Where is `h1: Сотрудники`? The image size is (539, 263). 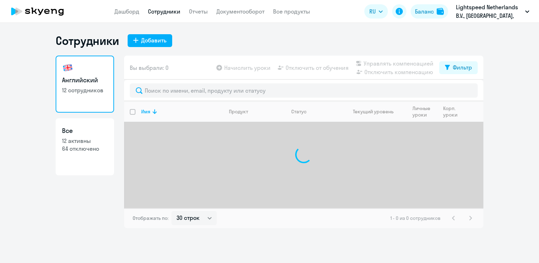 h1: Сотрудники is located at coordinates (87, 41).